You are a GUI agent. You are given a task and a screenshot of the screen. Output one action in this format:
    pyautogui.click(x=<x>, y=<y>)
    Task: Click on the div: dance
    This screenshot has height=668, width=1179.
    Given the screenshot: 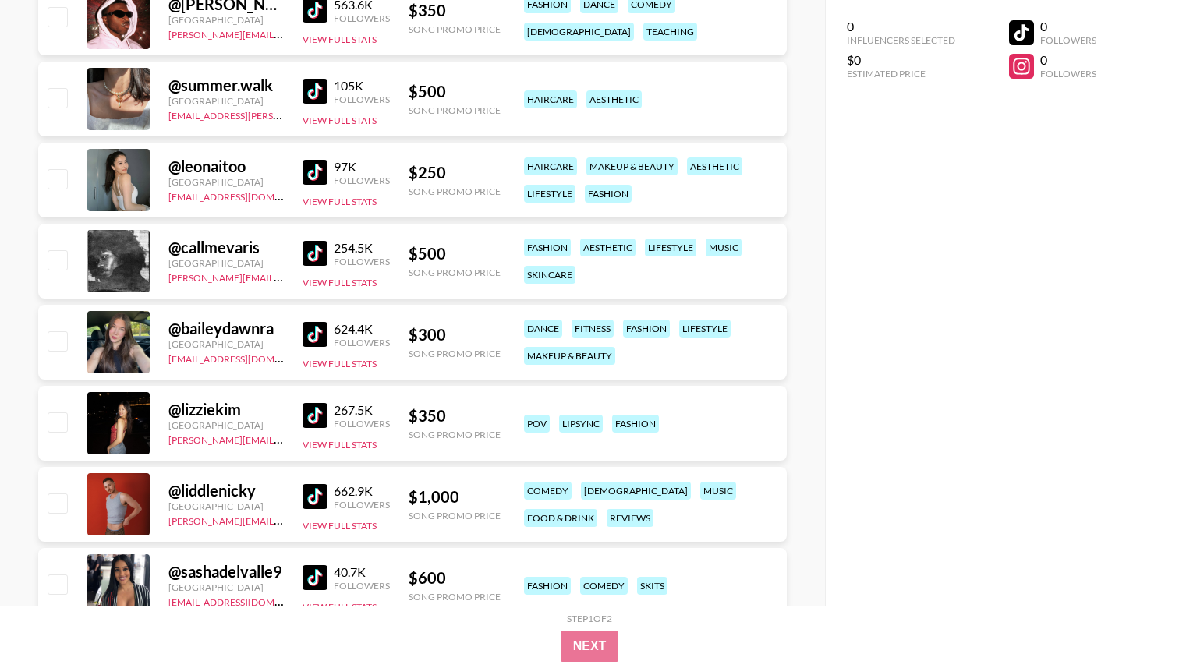 What is the action you would take?
    pyautogui.click(x=543, y=328)
    